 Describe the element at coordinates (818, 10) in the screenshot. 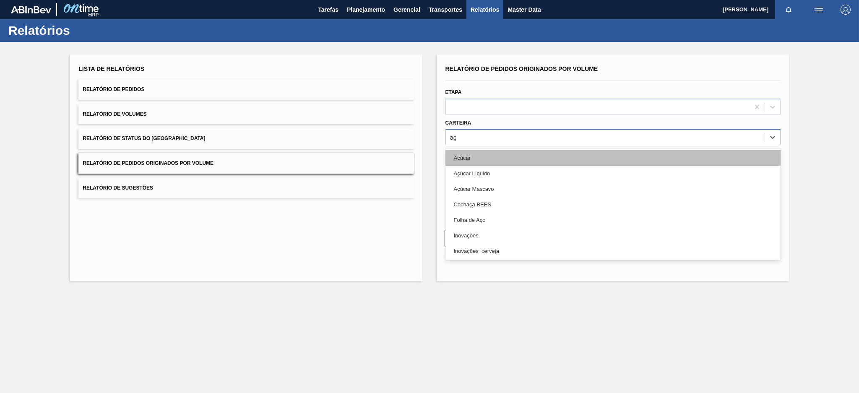

I see `img: userActions` at that location.